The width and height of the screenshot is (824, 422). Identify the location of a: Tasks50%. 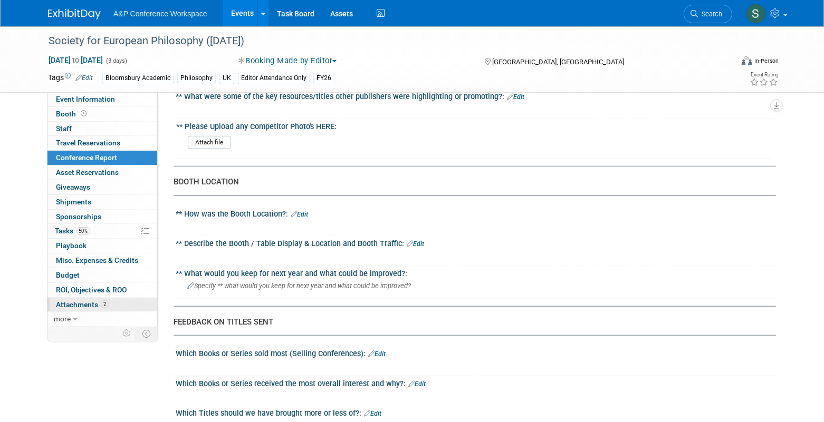
(102, 231).